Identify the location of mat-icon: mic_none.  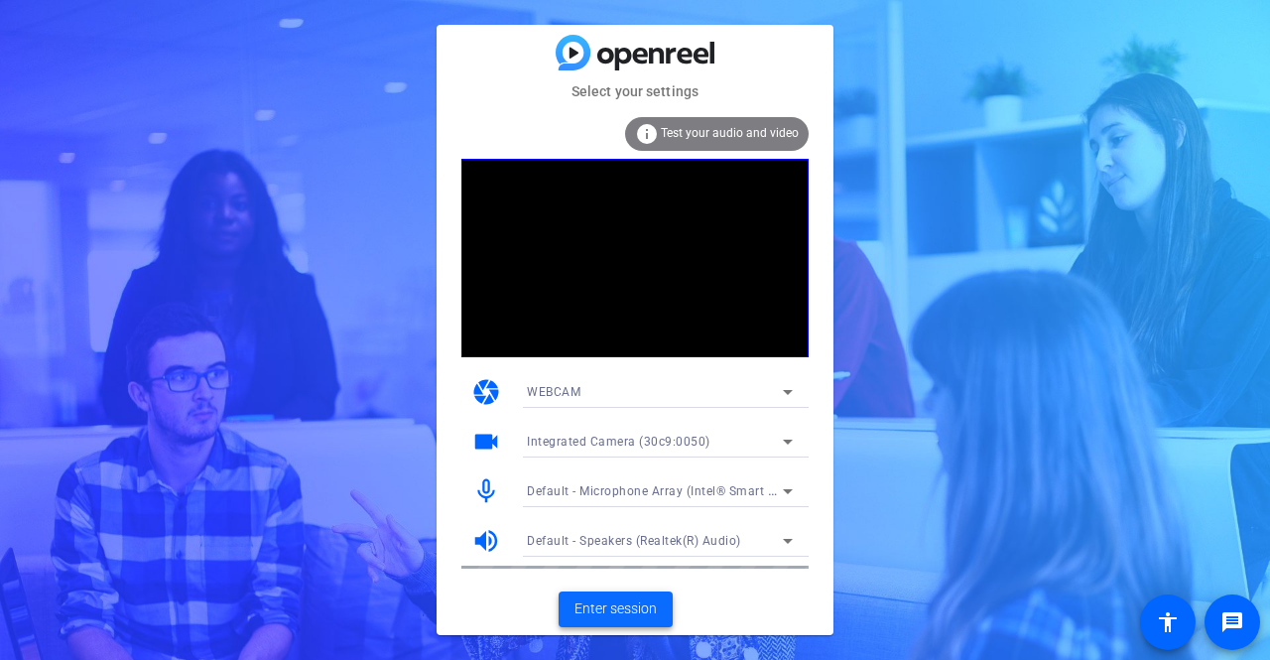
(486, 491).